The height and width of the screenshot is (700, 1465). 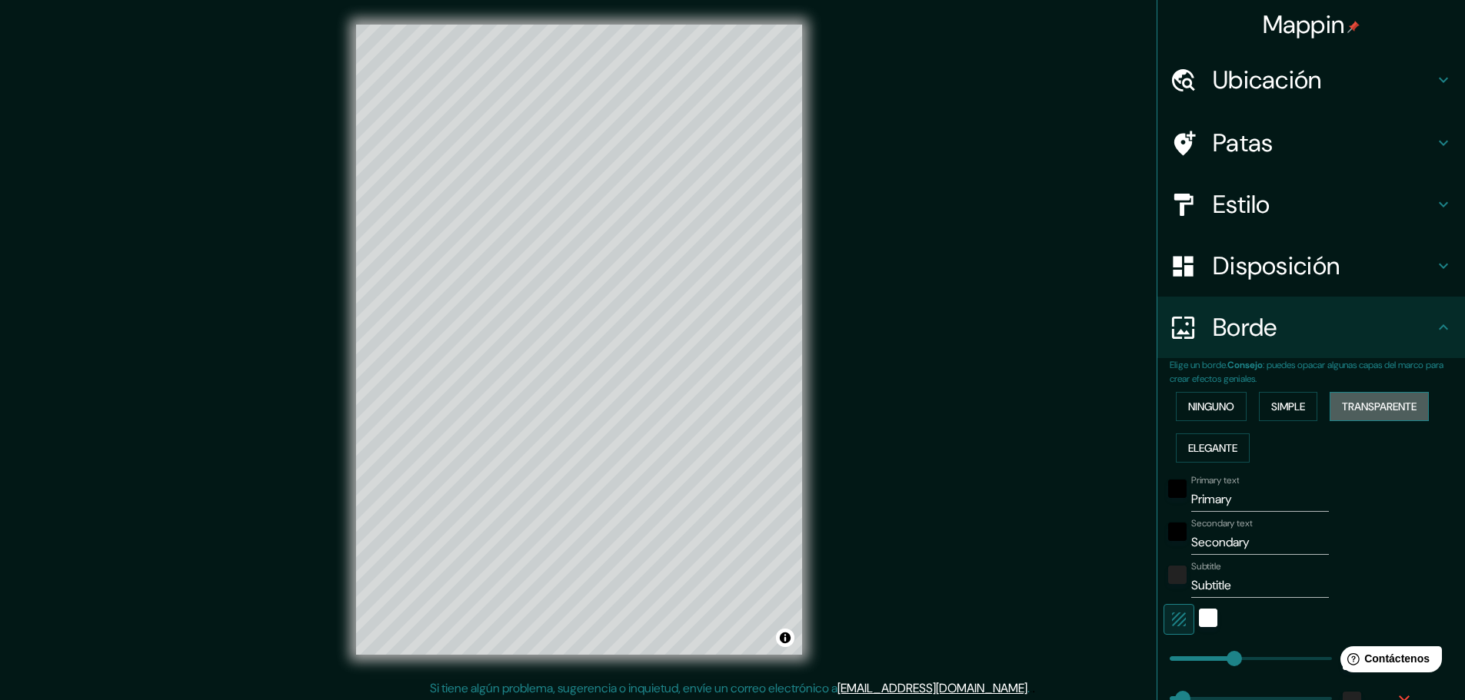 What do you see at coordinates (1379, 407) in the screenshot?
I see `font: Transparente` at bounding box center [1379, 407].